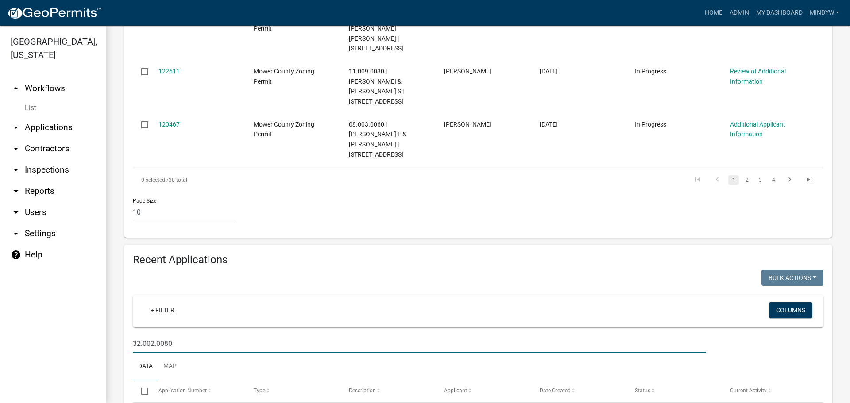 Image resolution: width=850 pixels, height=403 pixels. Describe the element at coordinates (757, 129) in the screenshot. I see `a: Additional Applicant Information` at that location.